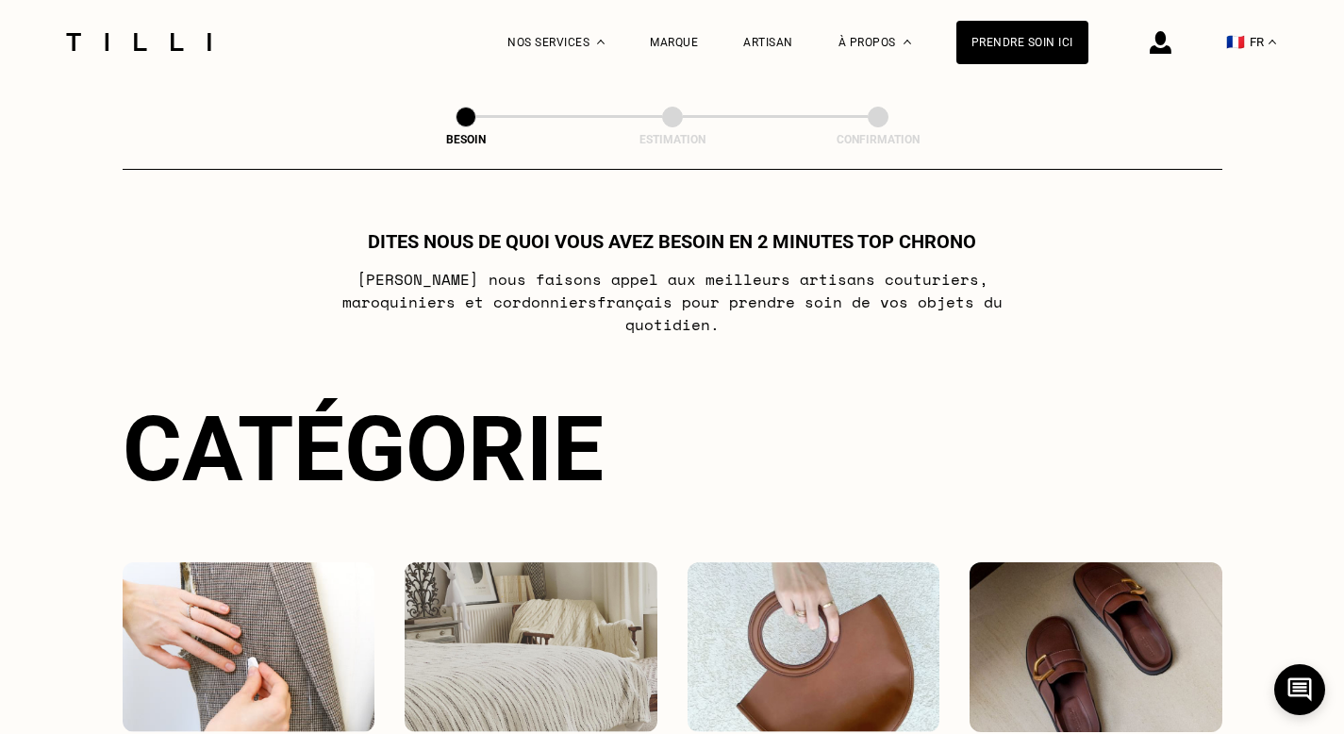 The width and height of the screenshot is (1344, 734). Describe the element at coordinates (673, 42) in the screenshot. I see `a: Marque` at that location.